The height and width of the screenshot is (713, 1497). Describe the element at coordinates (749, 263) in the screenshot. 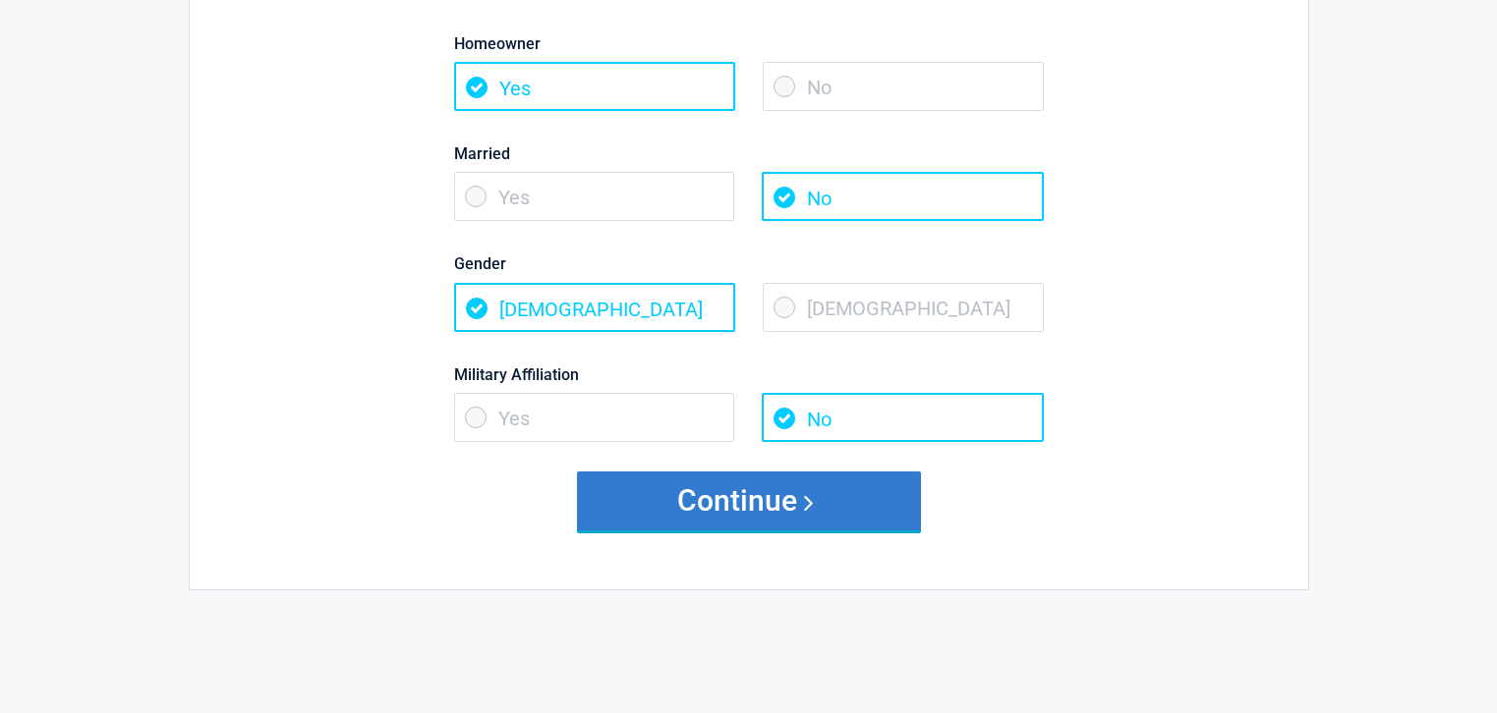

I see `label: Gender` at that location.